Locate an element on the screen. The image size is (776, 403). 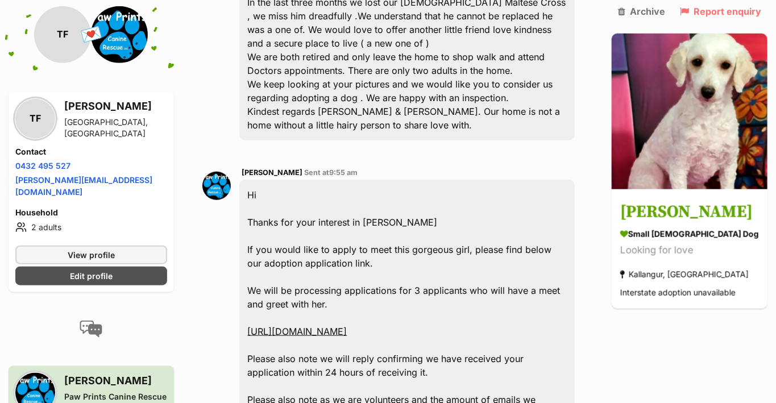
li: 2 adults is located at coordinates (91, 227).